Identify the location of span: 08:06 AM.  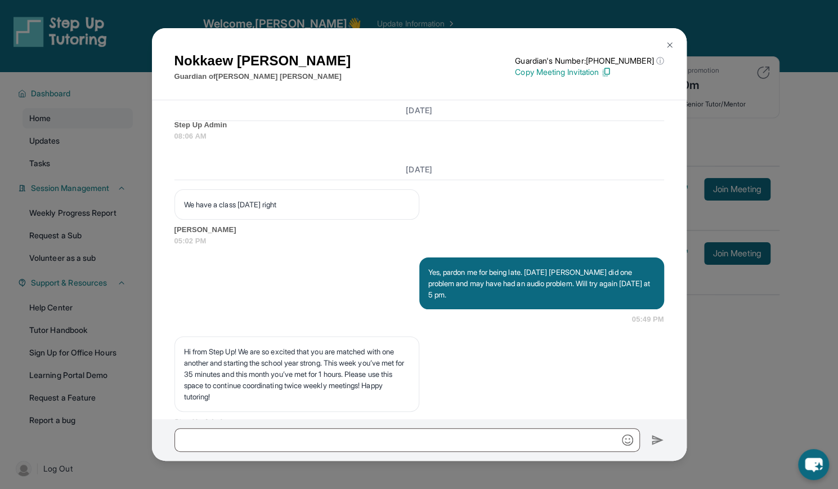
(419, 136).